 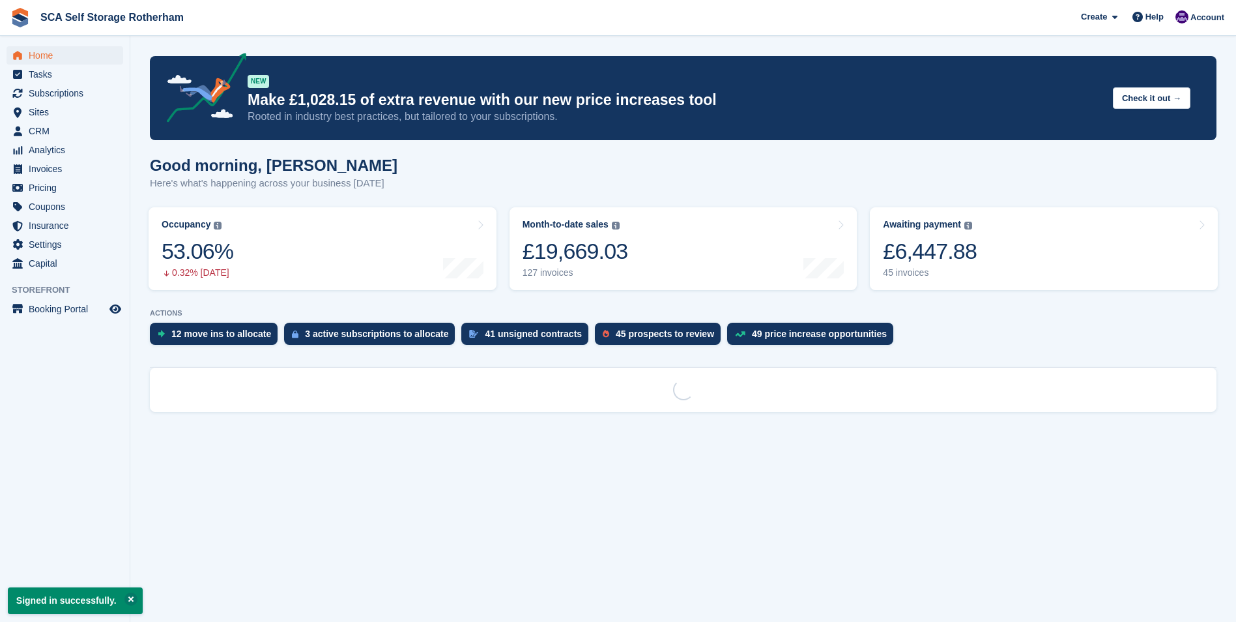 I want to click on img: stora-icon-8386f47178a22dfd0bd8f6a31ec36ba5ce8667c1dd55bd0f319d3a0aa187defe.svg, so click(x=20, y=18).